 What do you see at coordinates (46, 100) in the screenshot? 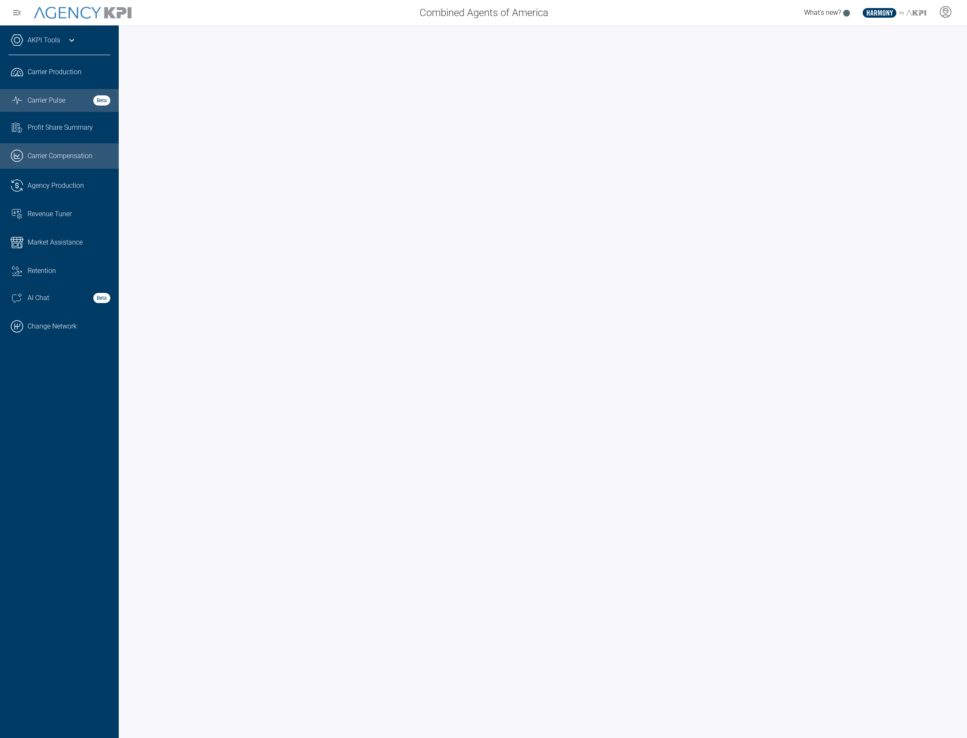
I see `span: Carrier Pulse` at bounding box center [46, 100].